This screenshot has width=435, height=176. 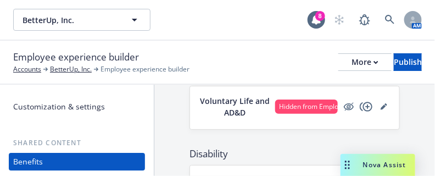 What do you see at coordinates (77, 143) in the screenshot?
I see `div: Shared content` at bounding box center [77, 143].